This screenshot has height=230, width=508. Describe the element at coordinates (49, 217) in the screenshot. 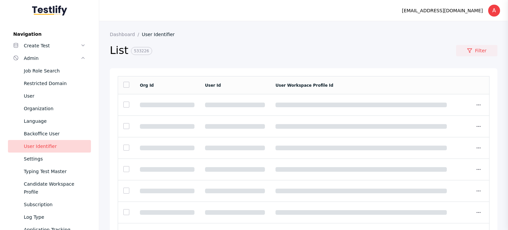

I see `a: Log Type` at that location.